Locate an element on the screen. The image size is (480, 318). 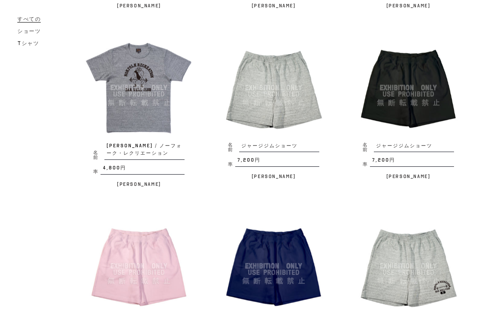
span: すべての is located at coordinates (29, 19).